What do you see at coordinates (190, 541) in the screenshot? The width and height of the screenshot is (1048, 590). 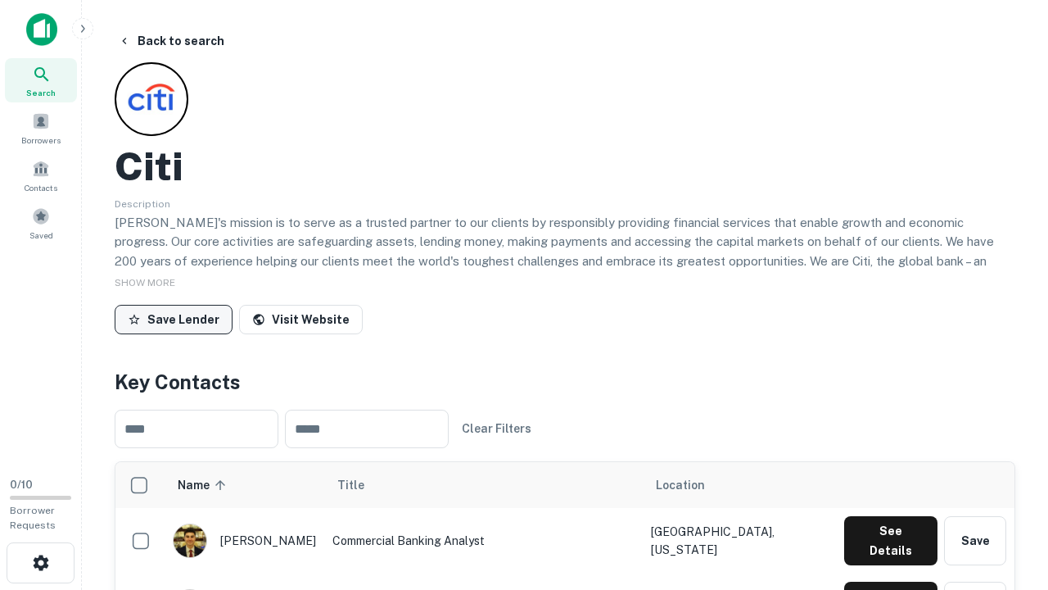 I see `img: 1753279374948` at bounding box center [190, 541].